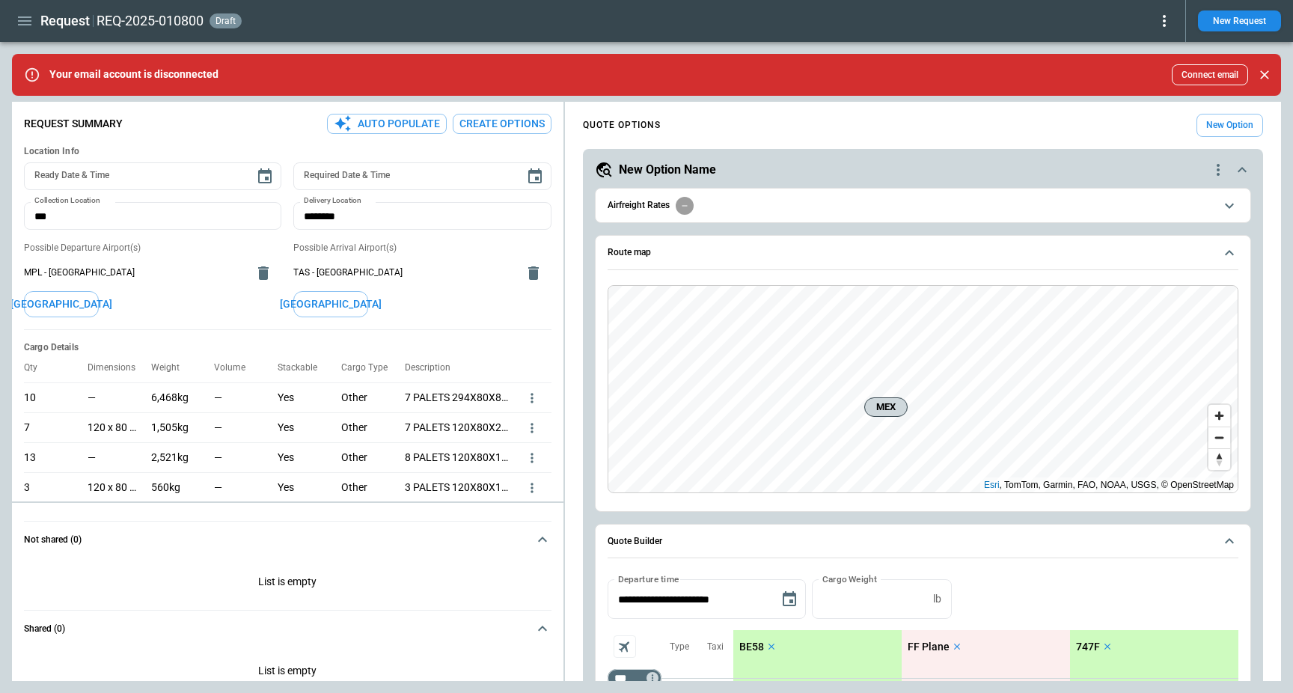 Image resolution: width=1293 pixels, height=693 pixels. Describe the element at coordinates (1264, 75) in the screenshot. I see `div: dismiss` at that location.